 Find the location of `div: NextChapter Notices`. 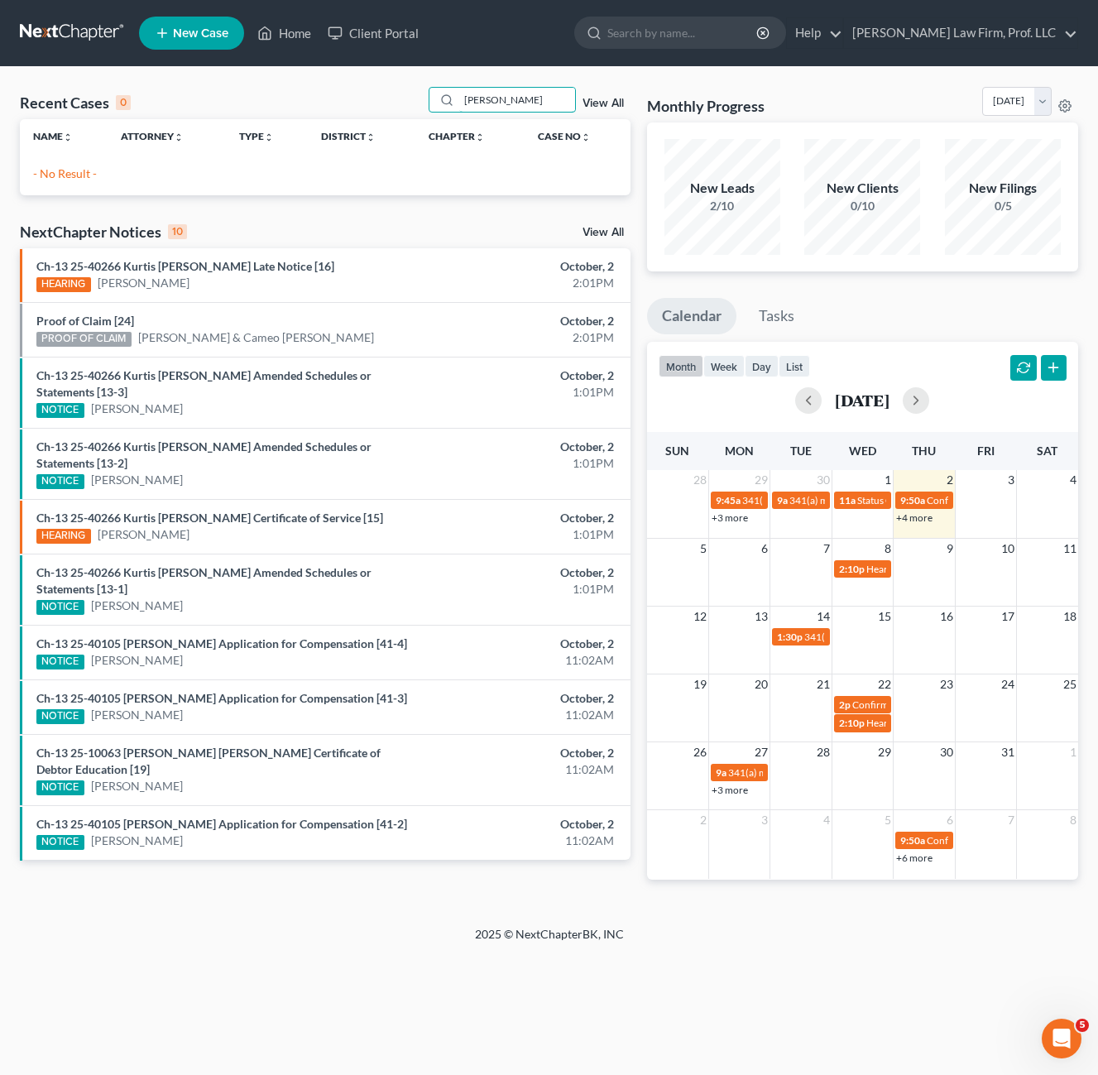

div: NextChapter Notices is located at coordinates (103, 232).